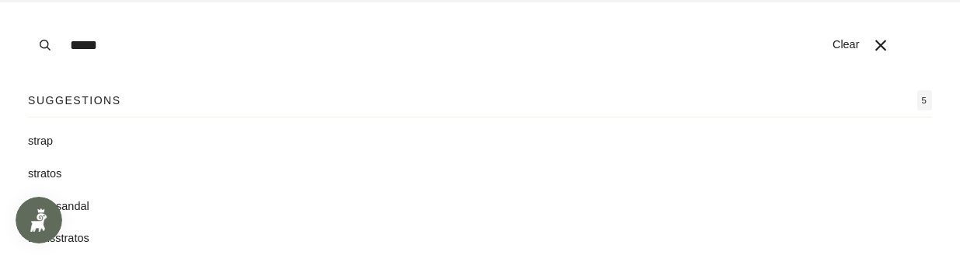  Describe the element at coordinates (50, 141) in the screenshot. I see `span: p` at that location.